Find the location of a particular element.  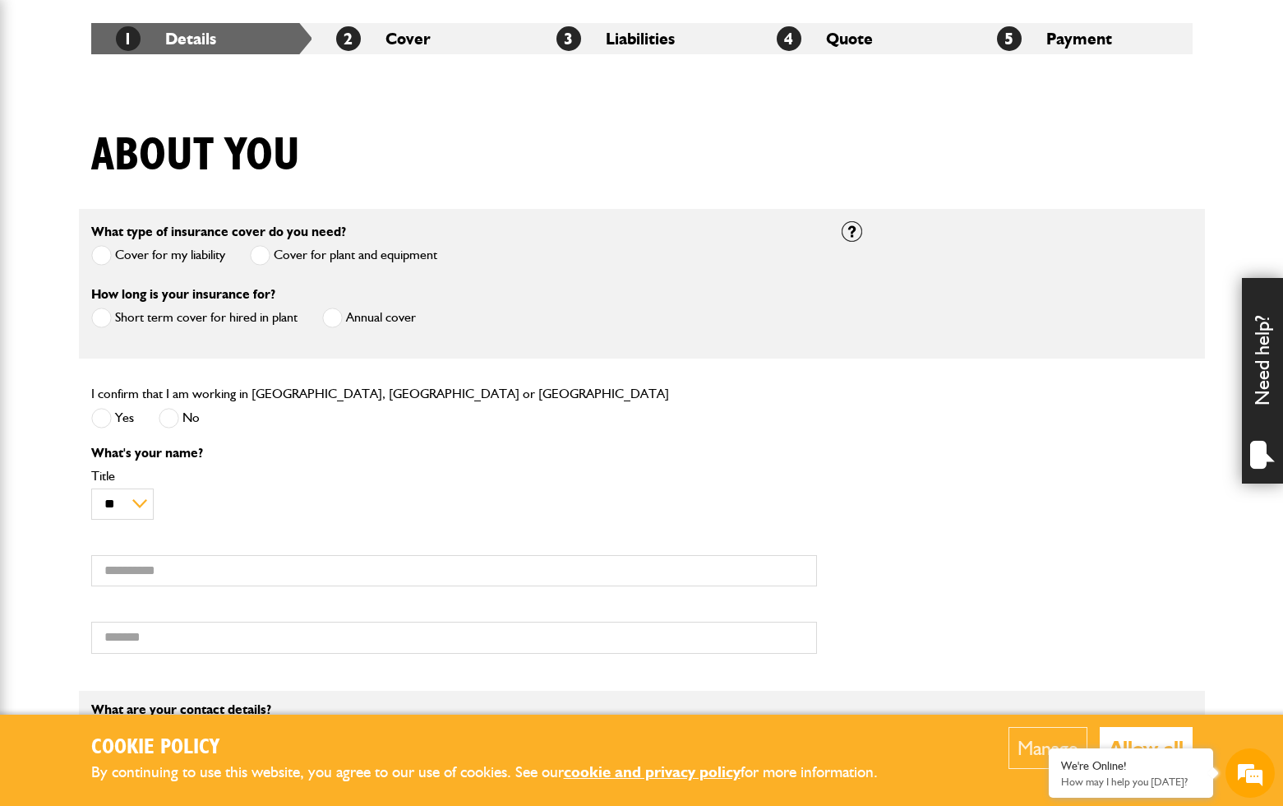

label: What type of insurance cover do you need? is located at coordinates (219, 232).